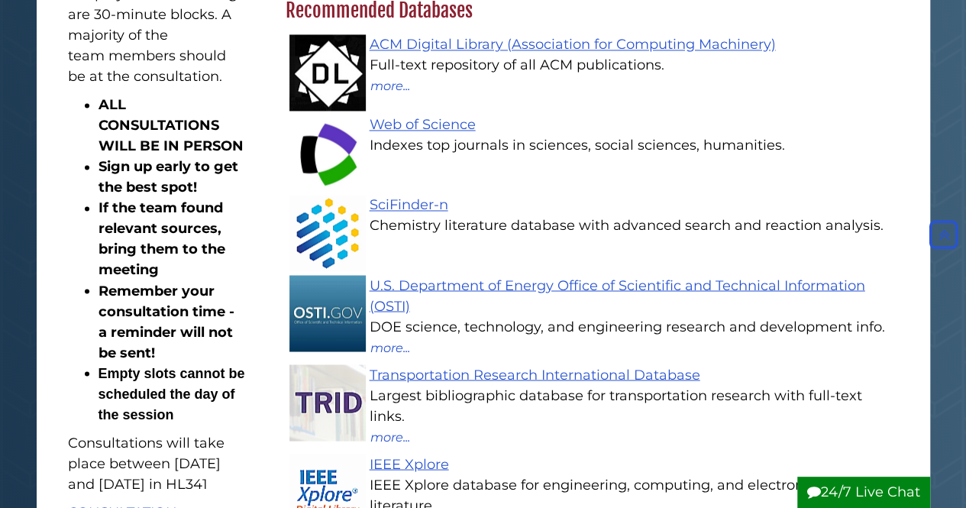 The height and width of the screenshot is (508, 966). What do you see at coordinates (599, 405) in the screenshot?
I see `div: Largest bibliographic database for transportation research with full-text links.` at bounding box center [599, 405].